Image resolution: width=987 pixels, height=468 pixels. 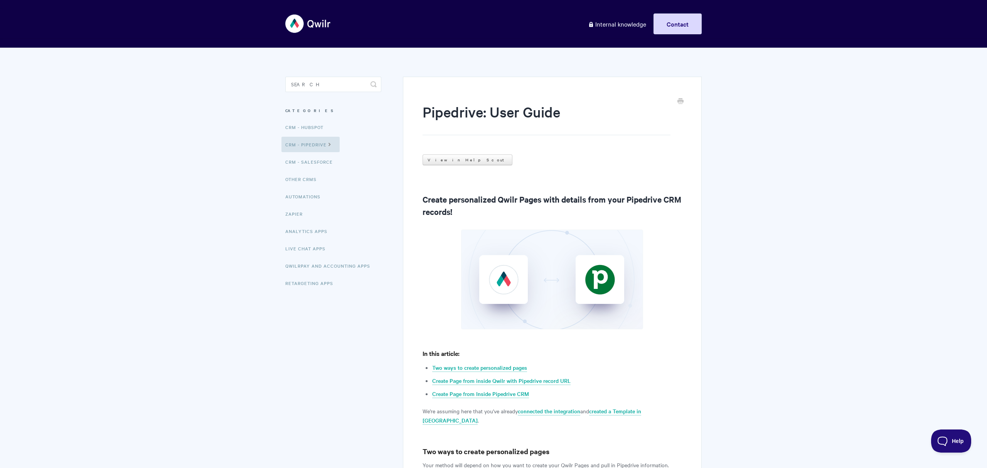 What do you see at coordinates (677, 24) in the screenshot?
I see `a: Contact` at bounding box center [677, 24].